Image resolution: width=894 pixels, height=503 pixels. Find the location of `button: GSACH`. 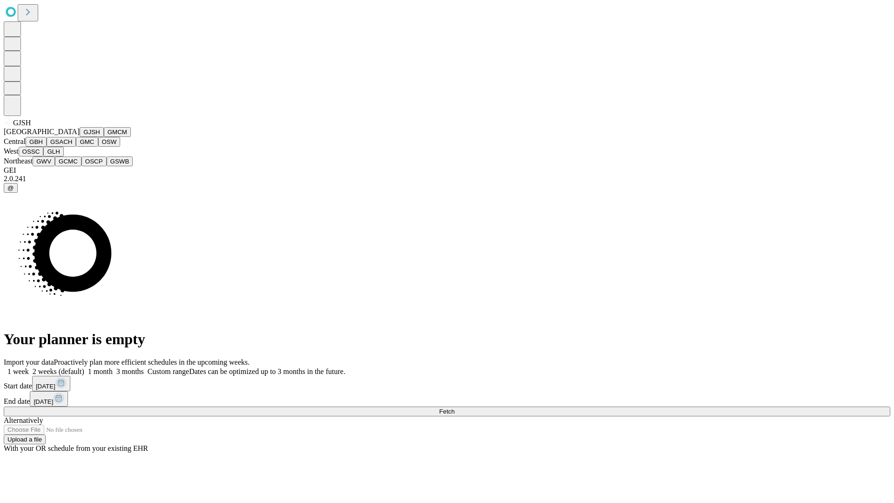

button: GSACH is located at coordinates (61, 142).